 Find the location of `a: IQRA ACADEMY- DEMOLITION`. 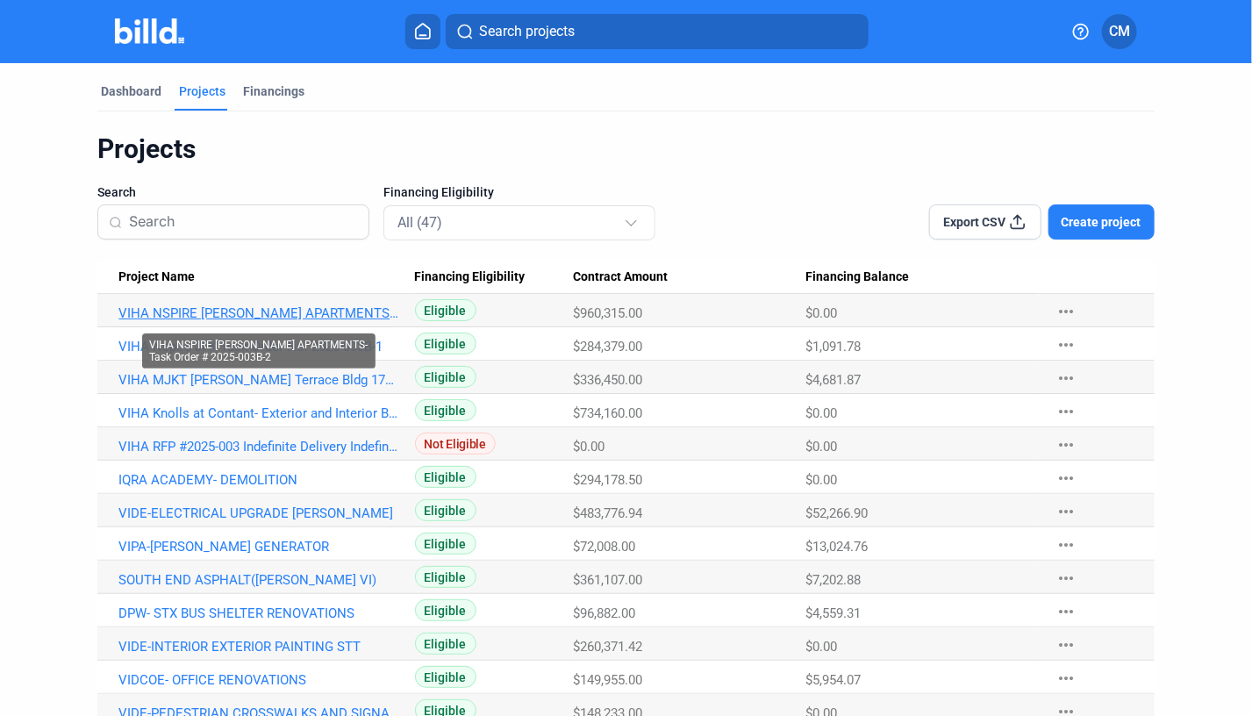

a: IQRA ACADEMY- DEMOLITION is located at coordinates (258, 480).